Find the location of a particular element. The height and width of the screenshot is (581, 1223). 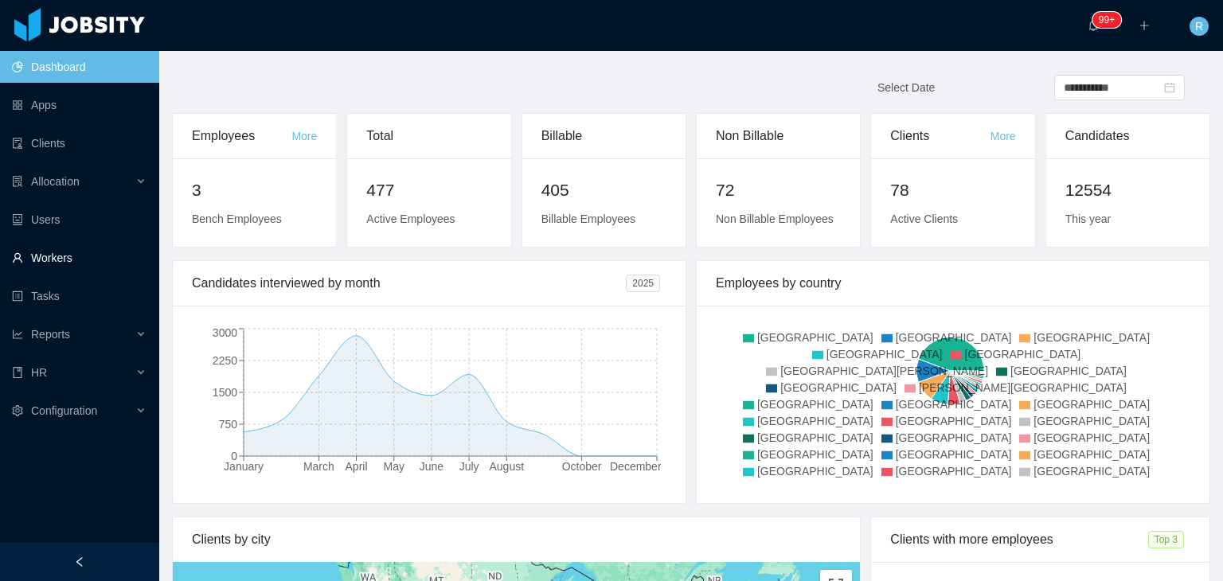

div: Clients by city is located at coordinates (516, 540).